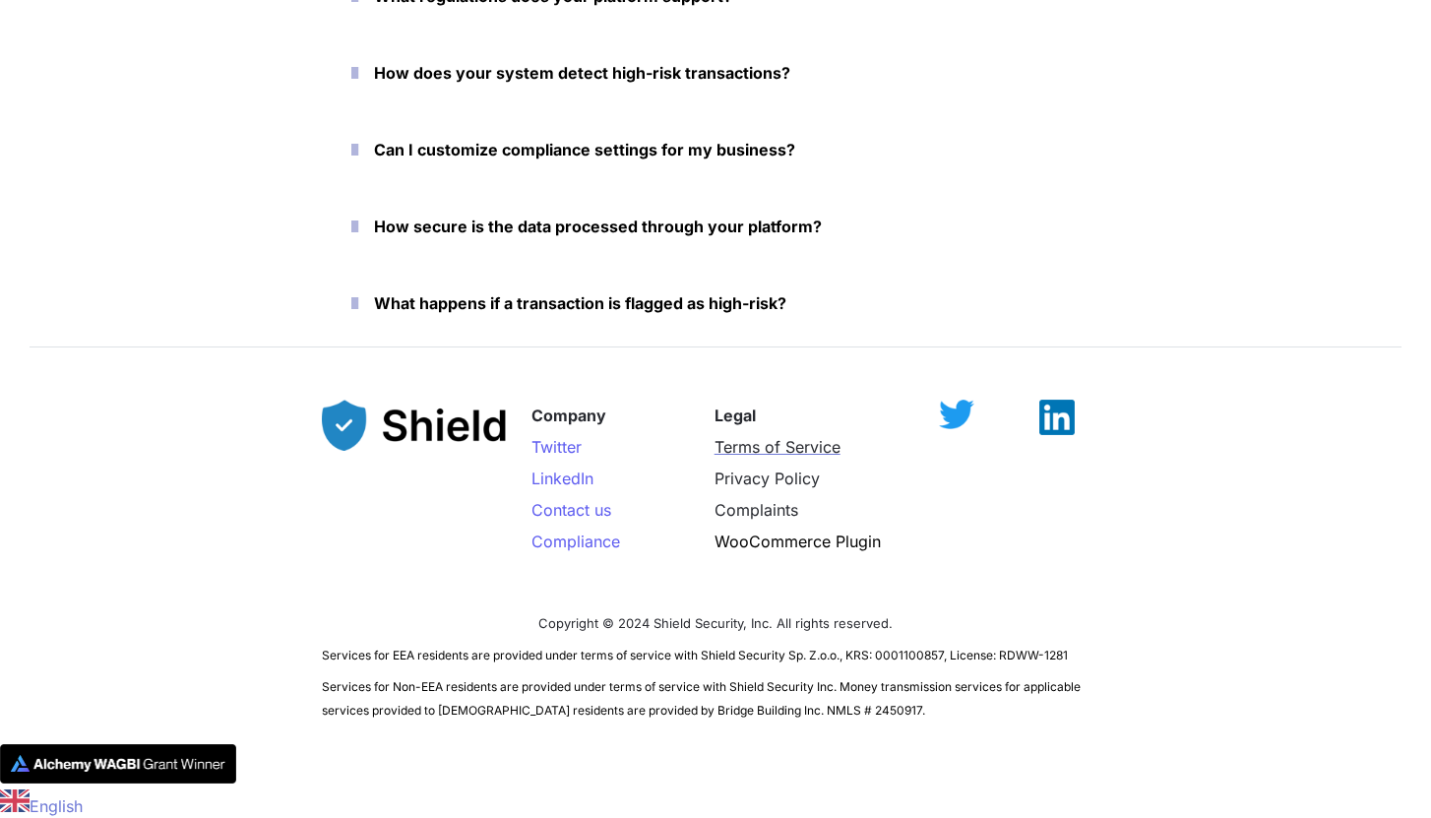  I want to click on strong: How secure is the data processed through your platform?, so click(598, 226).